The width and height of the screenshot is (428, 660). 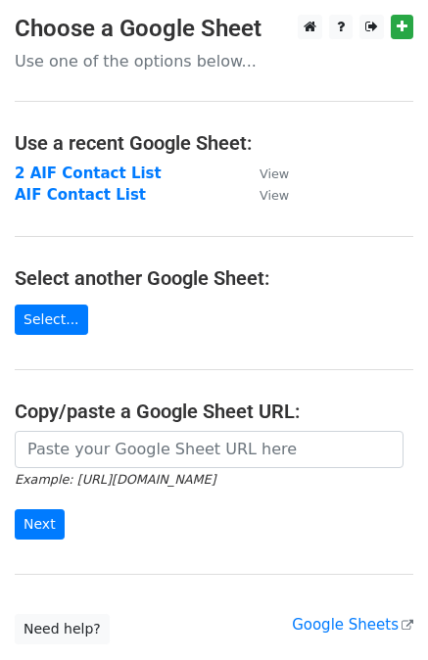 What do you see at coordinates (353, 625) in the screenshot?
I see `a: Google Sheets` at bounding box center [353, 625].